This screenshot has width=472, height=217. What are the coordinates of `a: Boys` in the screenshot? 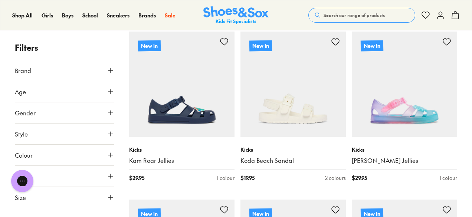 It's located at (68, 15).